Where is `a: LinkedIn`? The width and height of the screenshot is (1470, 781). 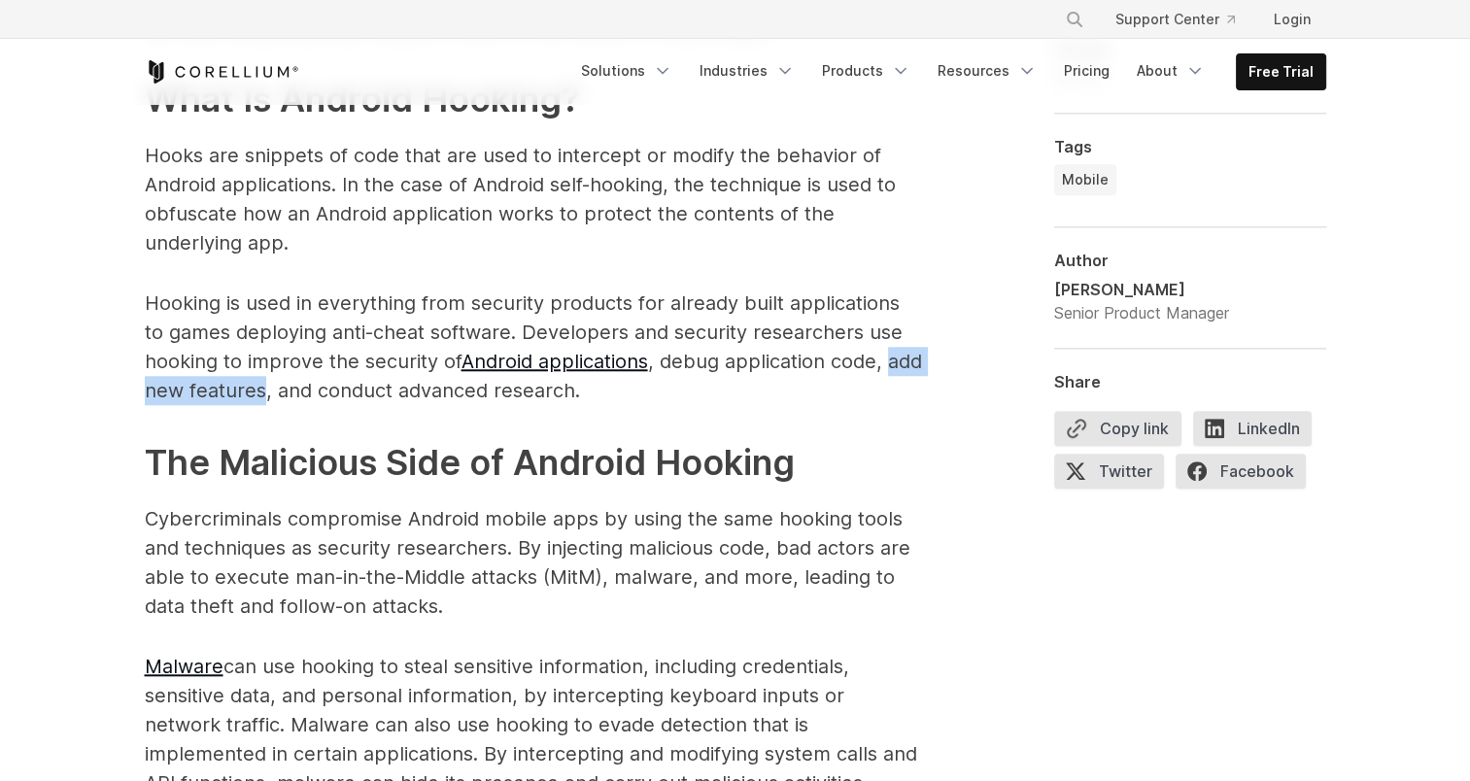 a: LinkedIn is located at coordinates (1258, 432).